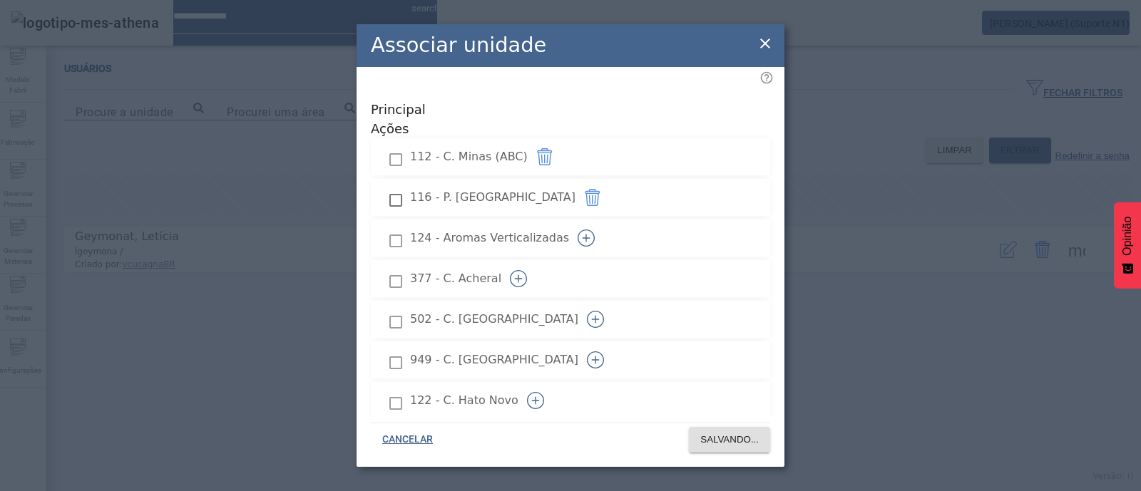  Describe the element at coordinates (458, 45) in the screenshot. I see `font: Associar unidade` at that location.